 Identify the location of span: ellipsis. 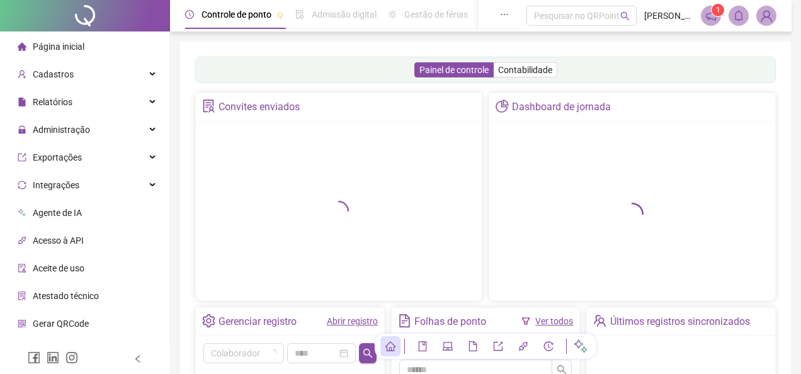
(504, 14).